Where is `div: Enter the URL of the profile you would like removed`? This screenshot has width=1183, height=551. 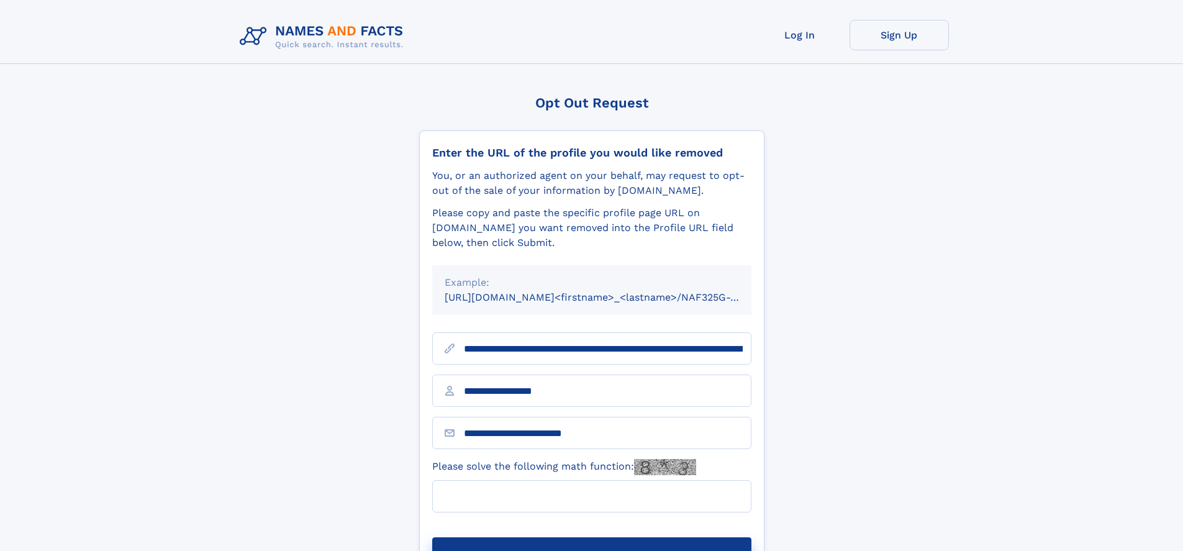
div: Enter the URL of the profile you would like removed is located at coordinates (592, 153).